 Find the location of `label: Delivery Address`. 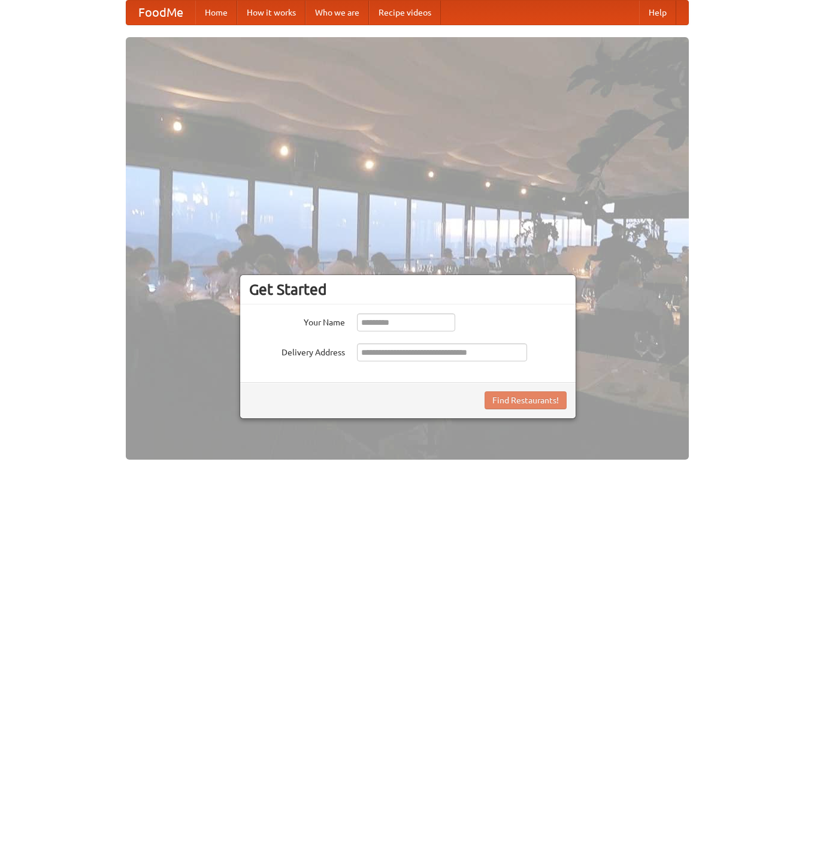

label: Delivery Address is located at coordinates (297, 351).